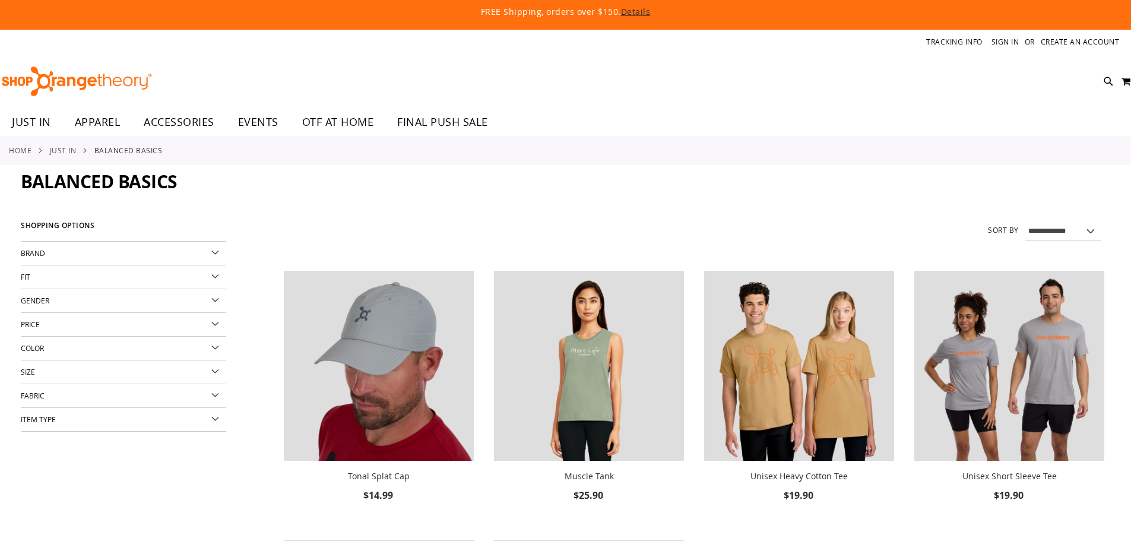 This screenshot has width=1131, height=541. What do you see at coordinates (123, 277) in the screenshot?
I see `div: Fit` at bounding box center [123, 277].